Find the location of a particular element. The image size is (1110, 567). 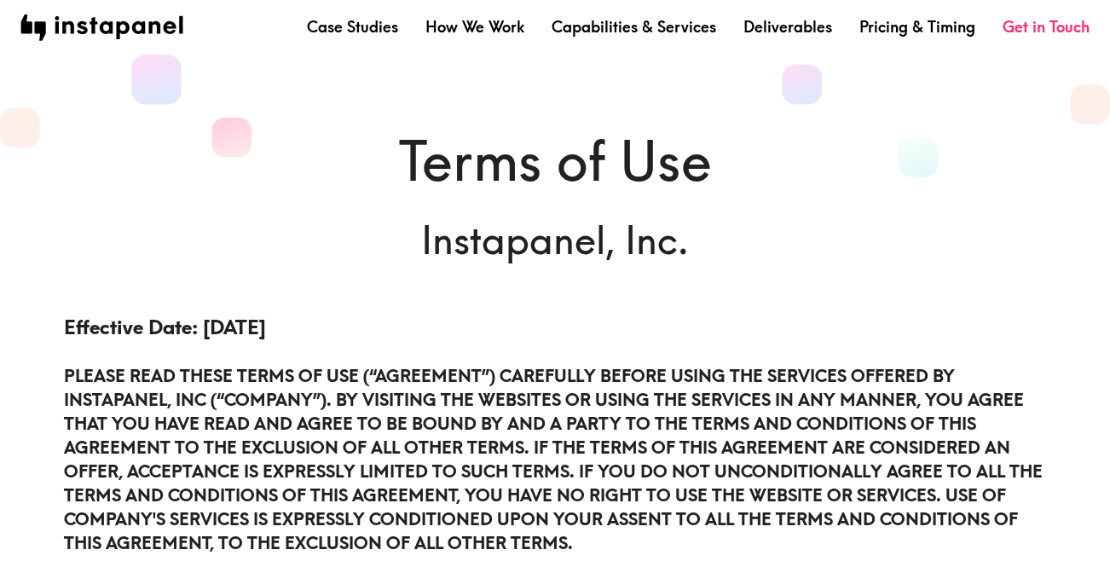

a: Case Studies is located at coordinates (352, 26).